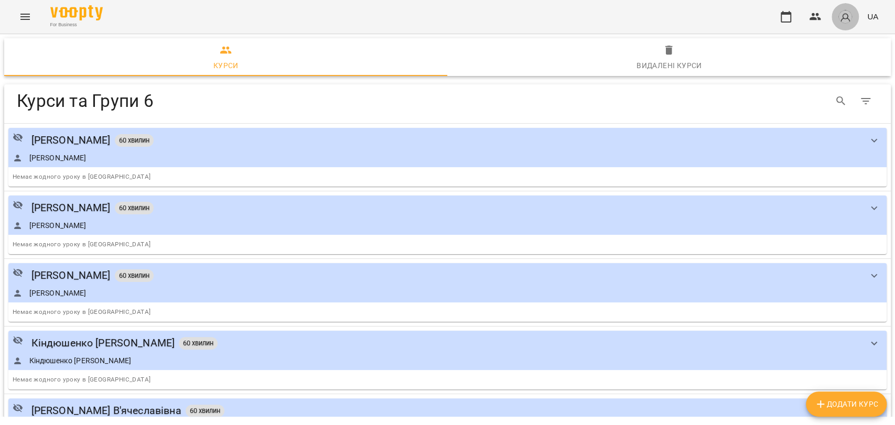  Describe the element at coordinates (872, 16) in the screenshot. I see `button: UA` at that location.